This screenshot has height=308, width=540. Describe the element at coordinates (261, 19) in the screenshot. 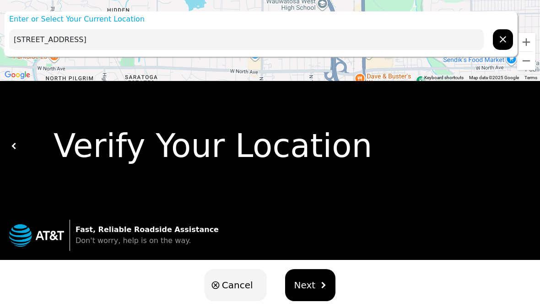

I see `p: Enter or Select Your Current Location` at that location.